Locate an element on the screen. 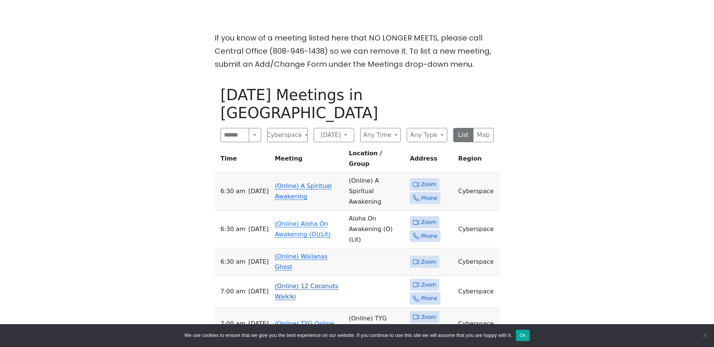  span: No is located at coordinates (704, 335).